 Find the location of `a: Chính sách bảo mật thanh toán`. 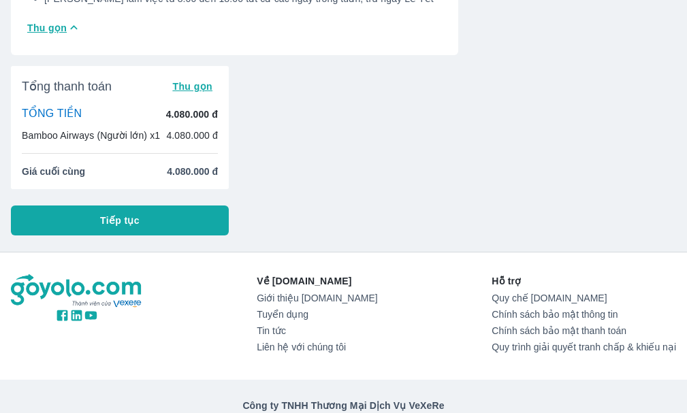

a: Chính sách bảo mật thanh toán is located at coordinates (584, 331).